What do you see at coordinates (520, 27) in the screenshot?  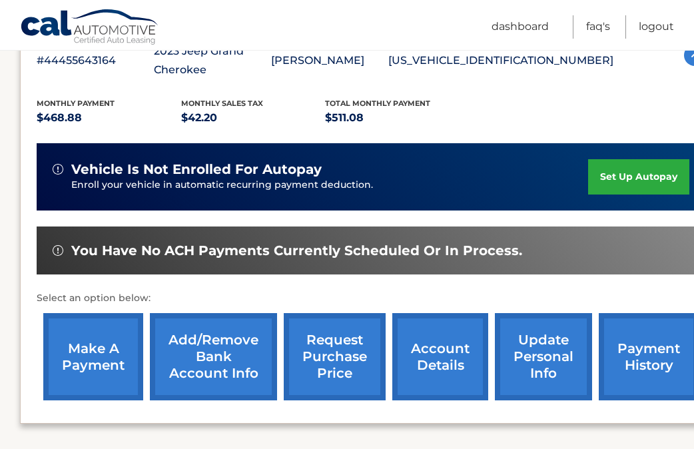 I see `a: Dashboard` at bounding box center [520, 27].